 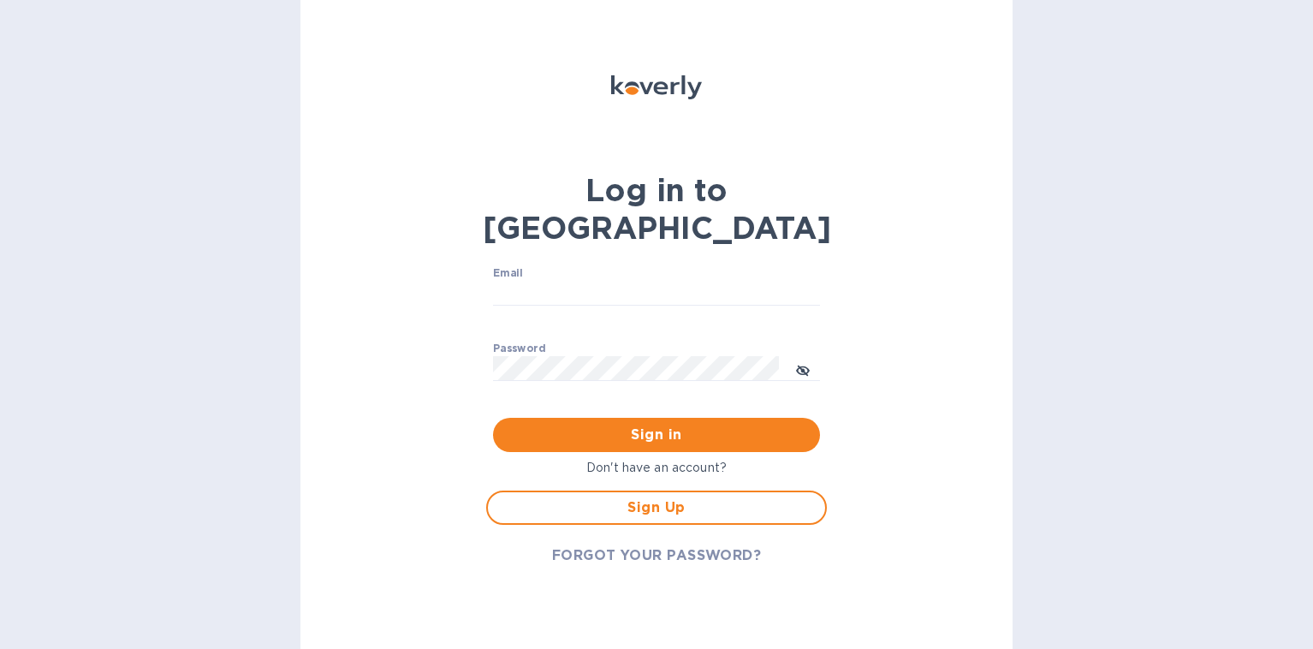 What do you see at coordinates (657, 435) in the screenshot?
I see `span: Sign in` at bounding box center [657, 435].